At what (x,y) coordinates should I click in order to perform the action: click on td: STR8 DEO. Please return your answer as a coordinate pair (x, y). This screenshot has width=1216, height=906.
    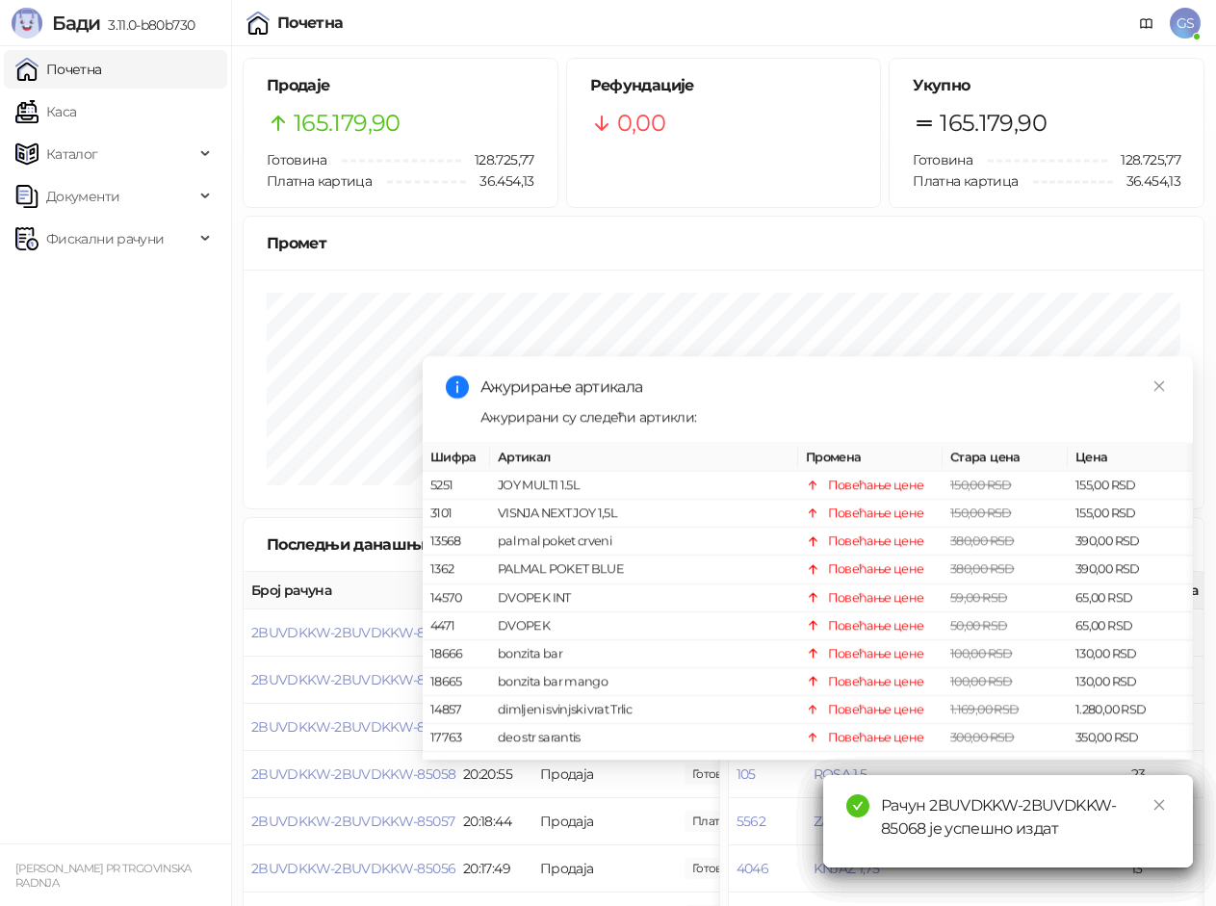
    Looking at the image, I should click on (644, 765).